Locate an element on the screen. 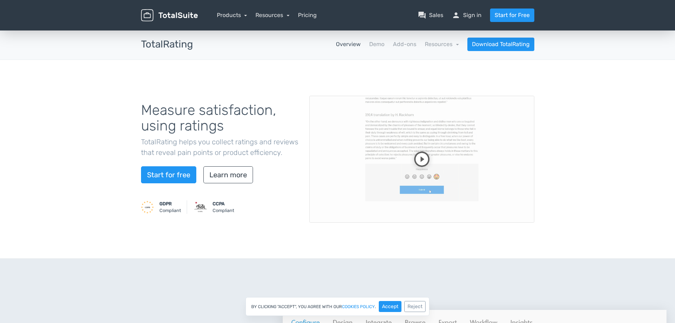 This screenshot has width=675, height=323. span: person is located at coordinates (456, 15).